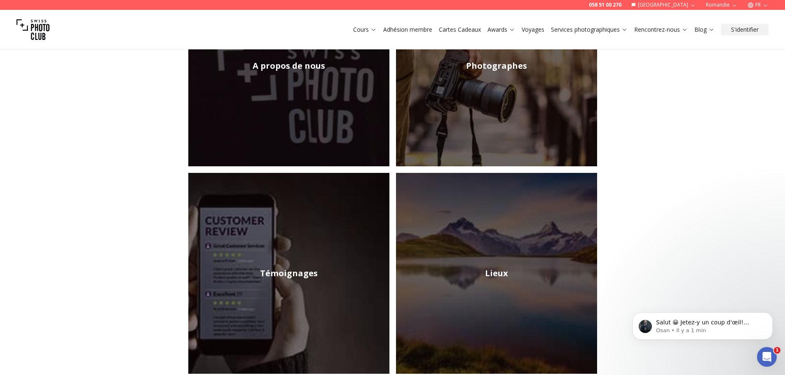  Describe the element at coordinates (289, 274) in the screenshot. I see `a: Témoignages` at that location.